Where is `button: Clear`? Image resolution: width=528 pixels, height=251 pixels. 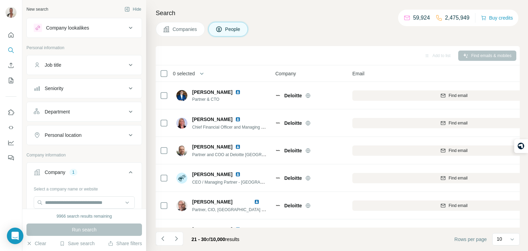 button: Clear is located at coordinates (36, 243).